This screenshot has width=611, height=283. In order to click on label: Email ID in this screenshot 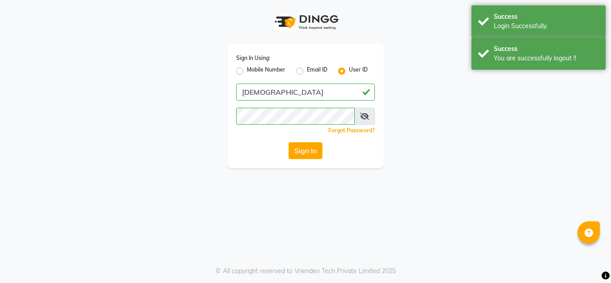, I will do `click(317, 71)`.